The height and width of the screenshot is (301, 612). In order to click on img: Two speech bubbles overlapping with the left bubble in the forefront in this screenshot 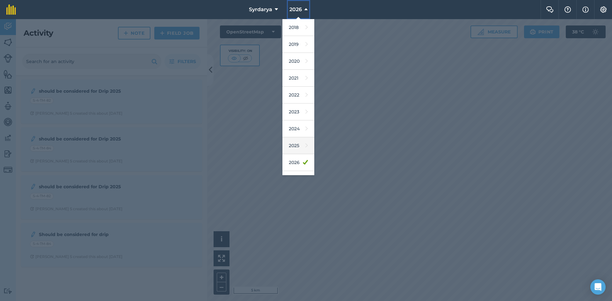, I will do `click(550, 10)`.